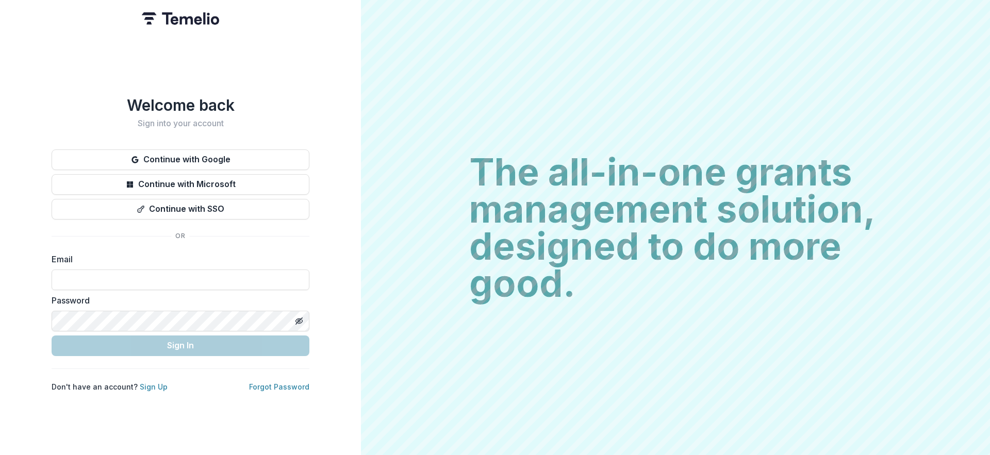 This screenshot has width=990, height=455. Describe the element at coordinates (180, 160) in the screenshot. I see `button: Continue with Google` at that location.